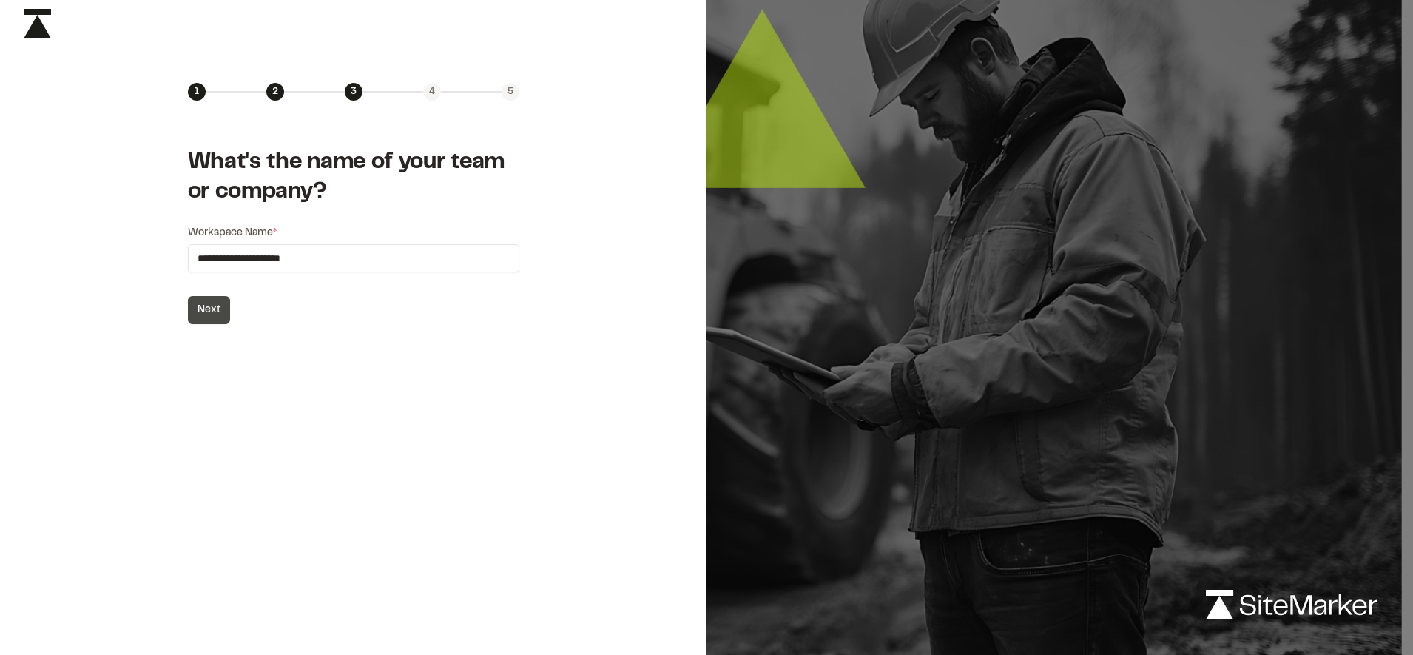 Image resolution: width=1413 pixels, height=655 pixels. Describe the element at coordinates (354, 233) in the screenshot. I see `label: Workspace Name` at that location.